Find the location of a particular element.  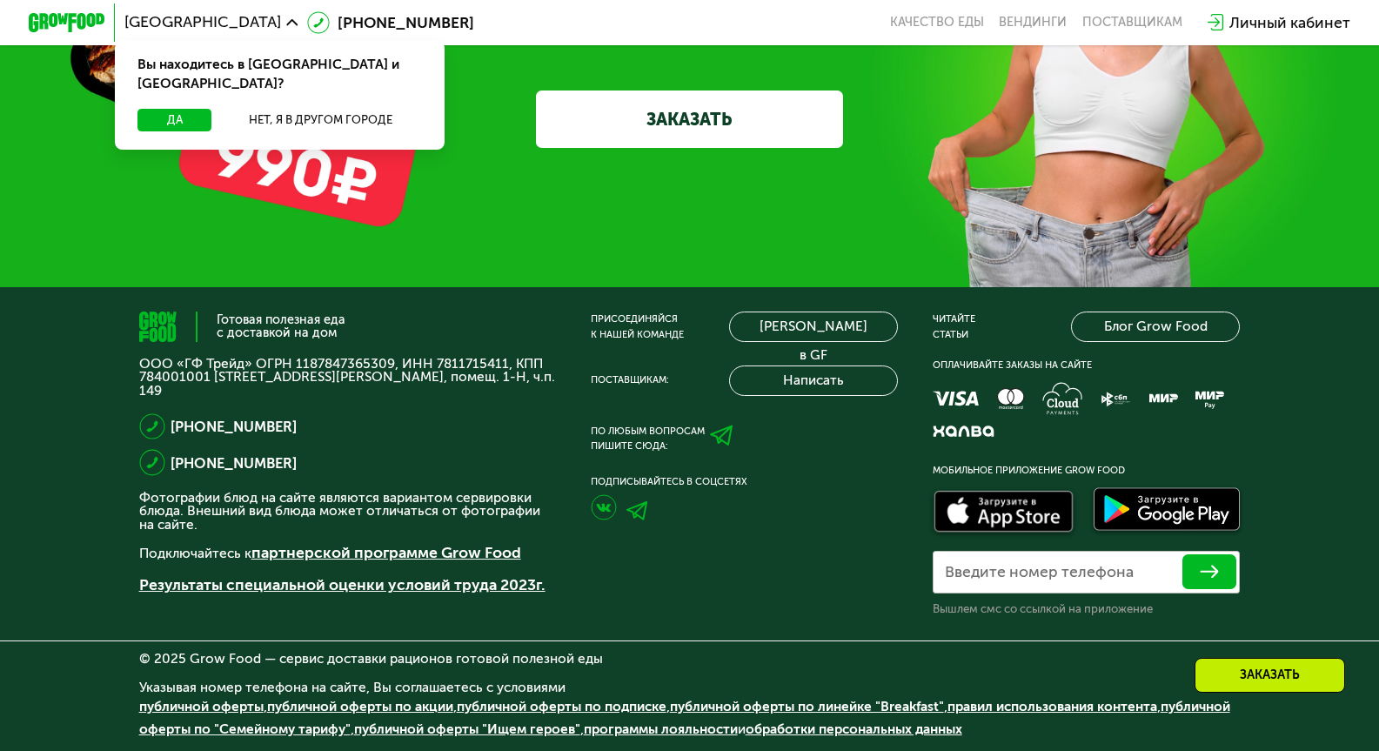

p: Подключайтесь к is located at coordinates (348, 552).